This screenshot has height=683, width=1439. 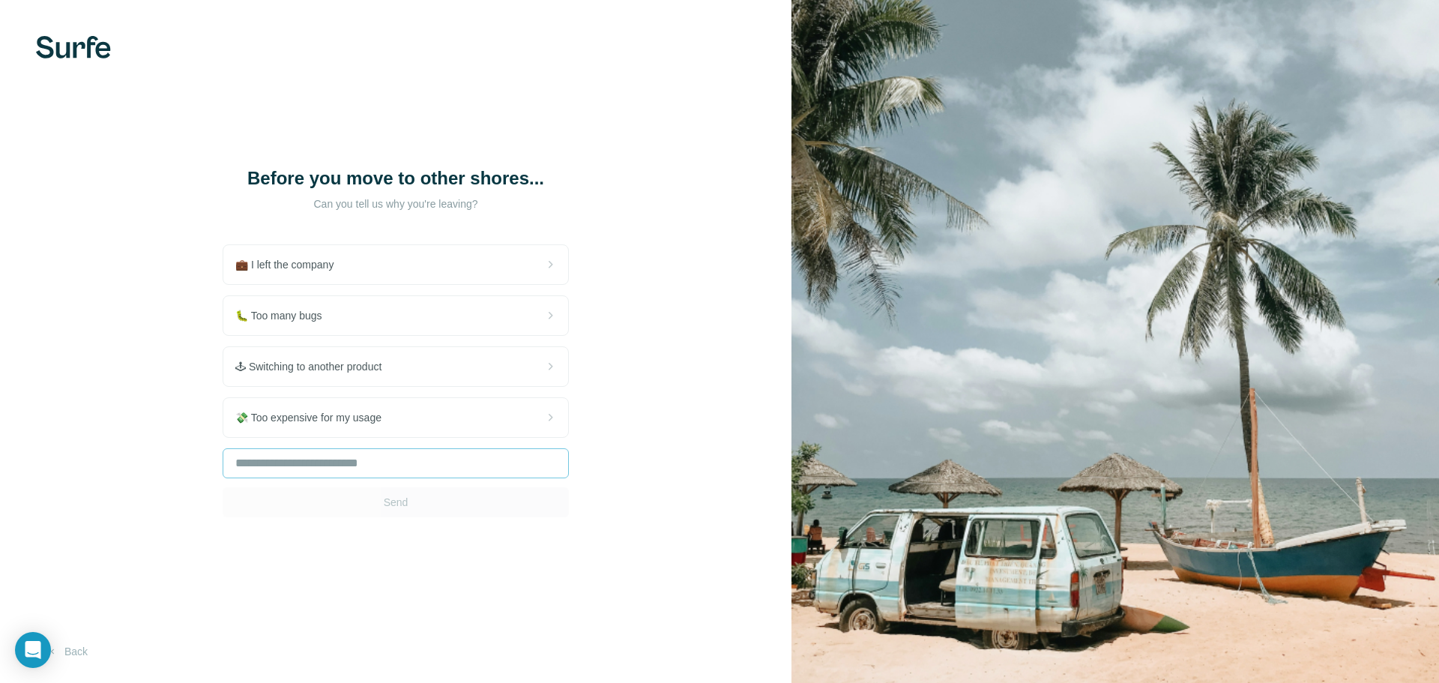 I want to click on span: 💸 Too expensive for my usage, so click(x=314, y=418).